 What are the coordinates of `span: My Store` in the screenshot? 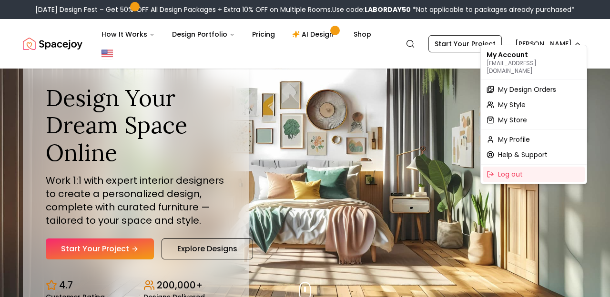 It's located at (512, 120).